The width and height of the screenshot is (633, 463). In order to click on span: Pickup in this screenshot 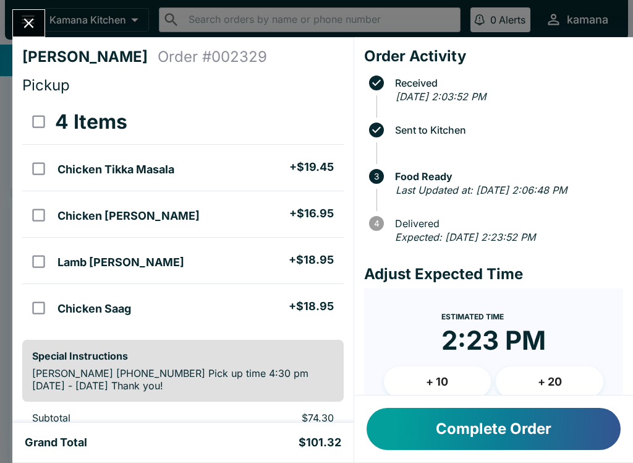, I will do `click(46, 85)`.